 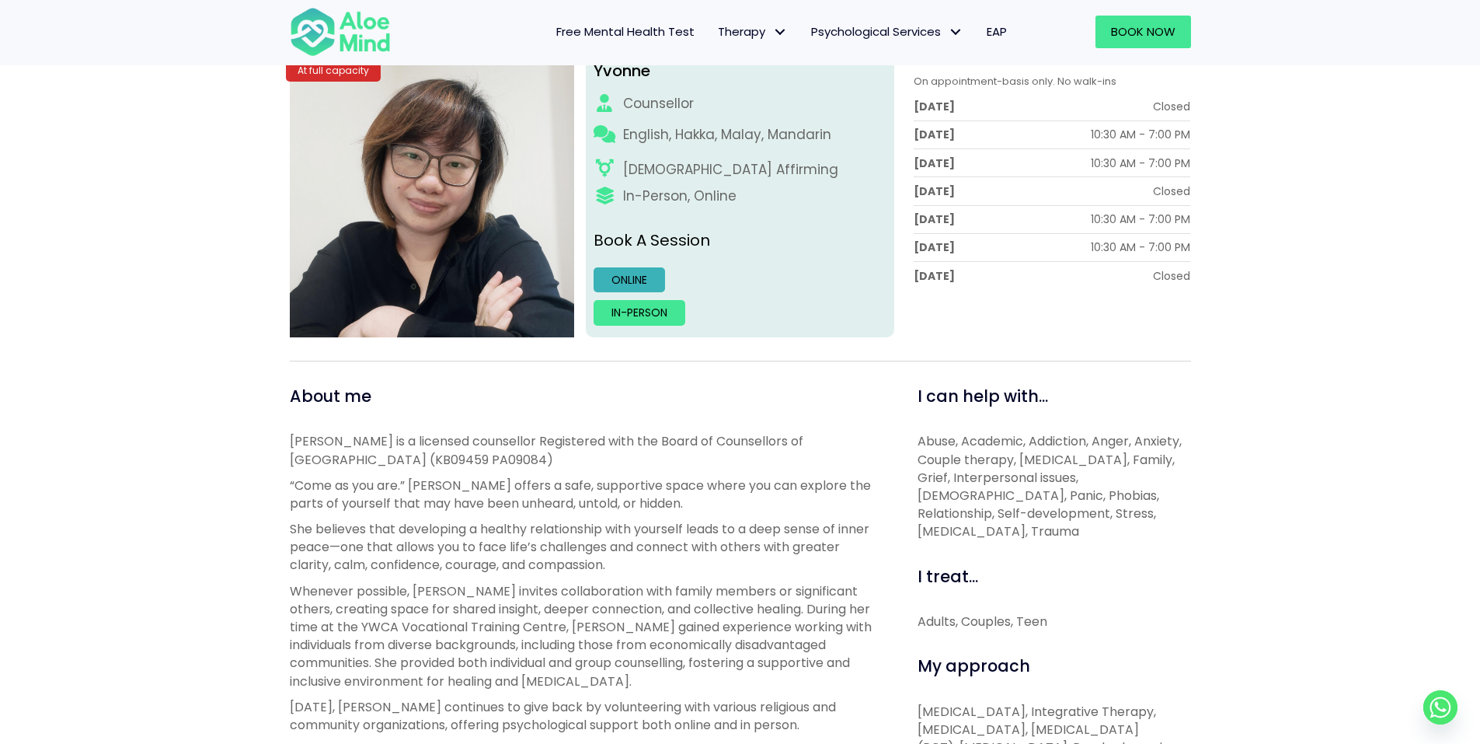 I want to click on span: EAP, so click(x=997, y=31).